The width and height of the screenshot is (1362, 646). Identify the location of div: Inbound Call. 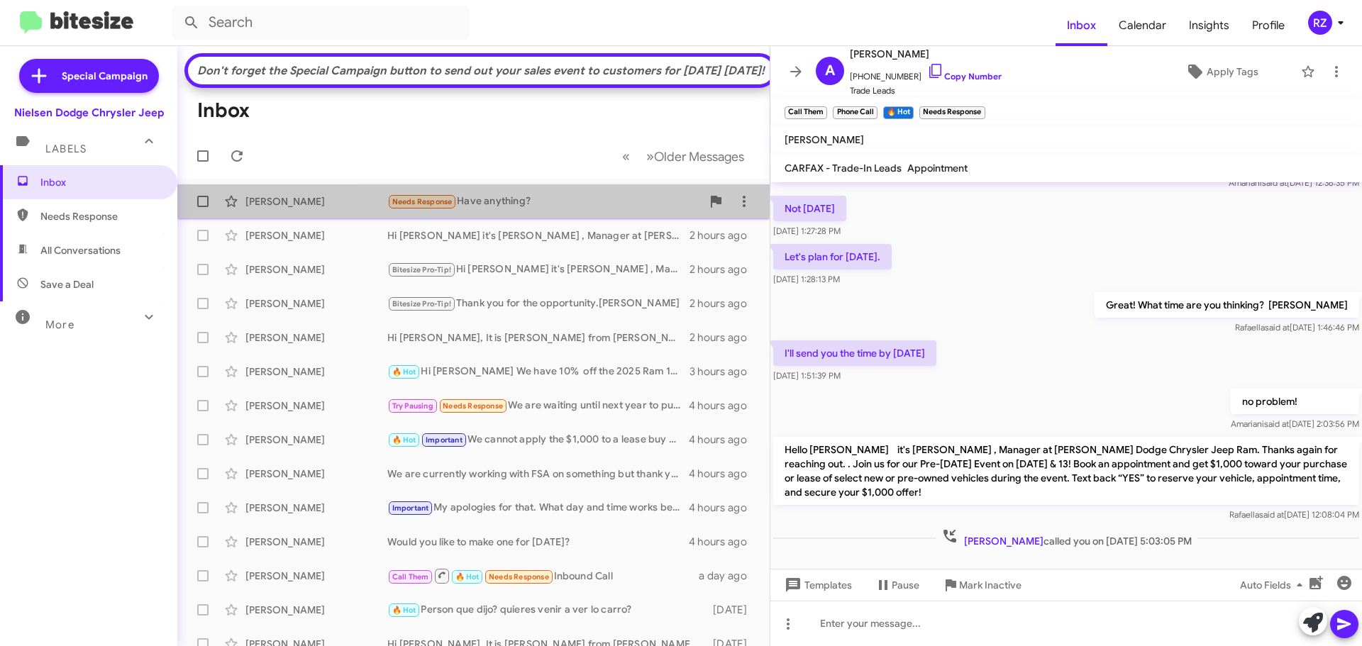
(543, 576).